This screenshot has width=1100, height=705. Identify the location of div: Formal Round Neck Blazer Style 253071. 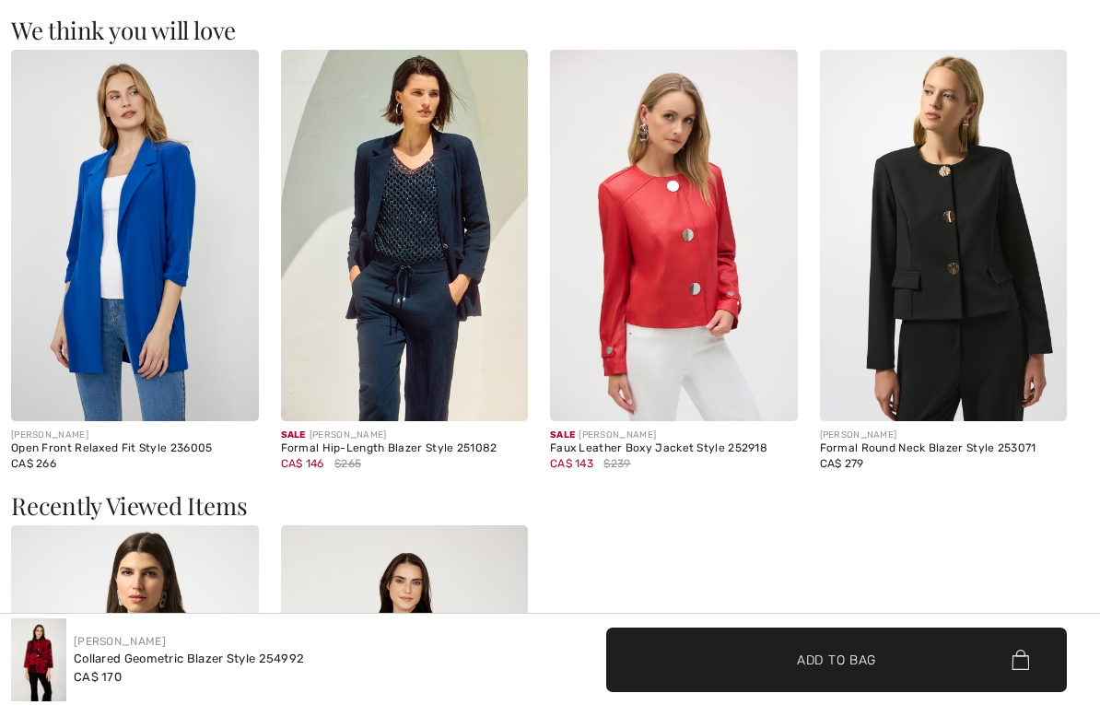
(943, 449).